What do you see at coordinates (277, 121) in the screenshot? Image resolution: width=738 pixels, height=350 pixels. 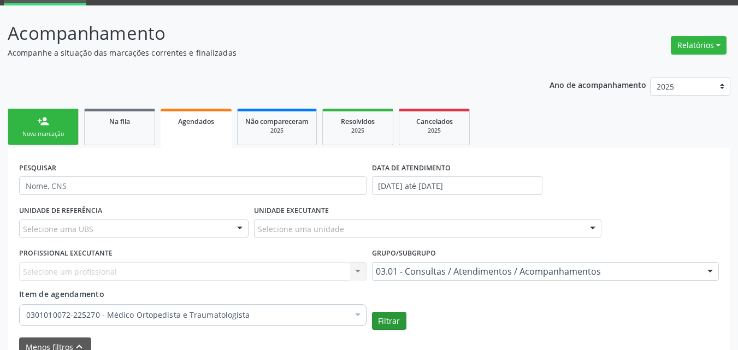 I see `span: Não compareceram` at bounding box center [277, 121].